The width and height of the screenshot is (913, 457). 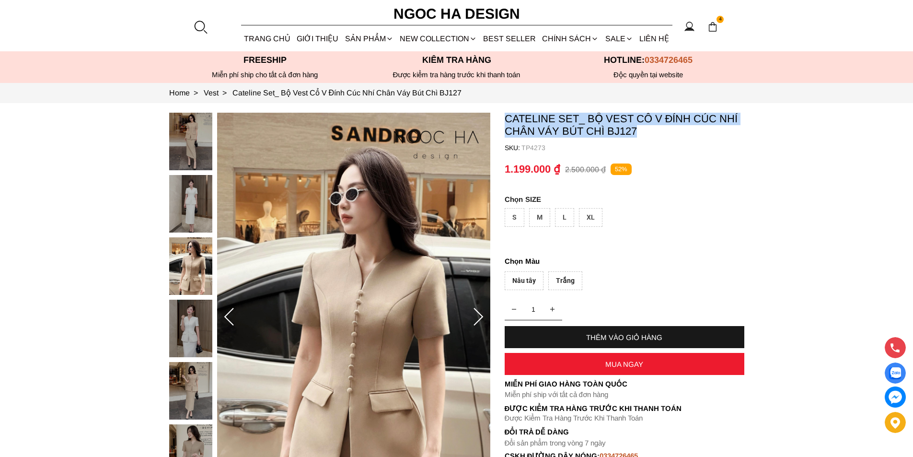 I want to click on div: XL, so click(x=590, y=217).